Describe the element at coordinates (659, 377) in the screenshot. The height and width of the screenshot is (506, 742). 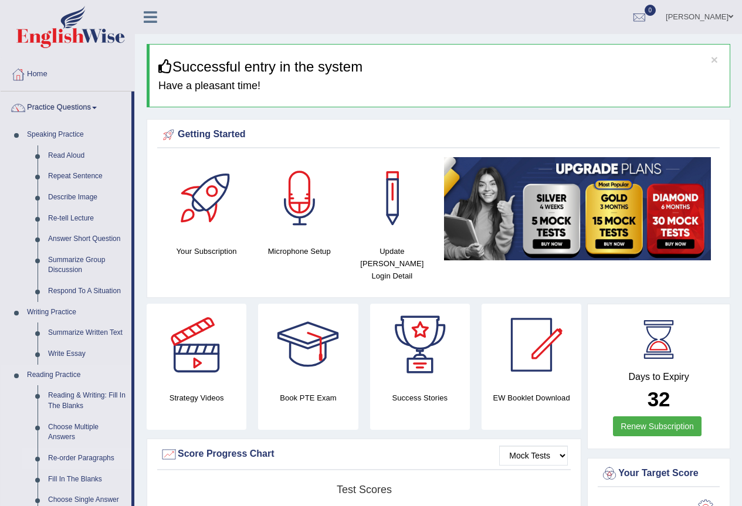
I see `h4: Days to Expiry` at that location.